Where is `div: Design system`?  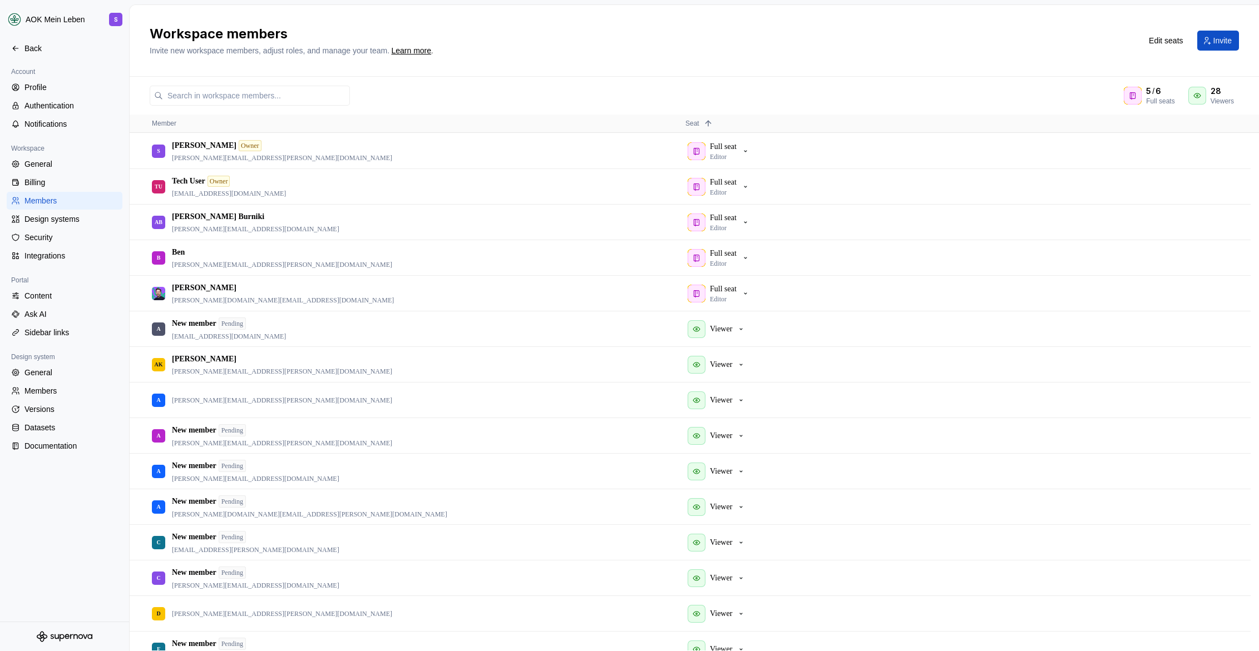 div: Design system is located at coordinates (33, 357).